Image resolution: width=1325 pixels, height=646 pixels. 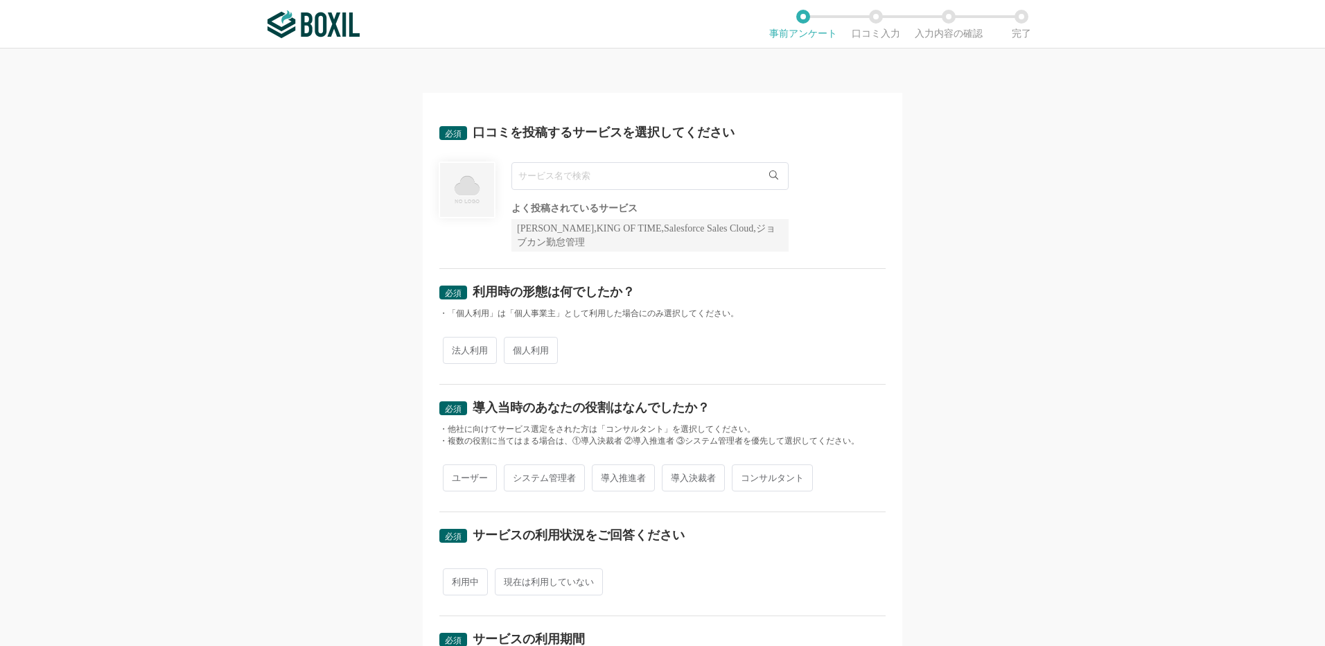 What do you see at coordinates (803, 24) in the screenshot?
I see `li: 事前アンケート` at bounding box center [803, 24].